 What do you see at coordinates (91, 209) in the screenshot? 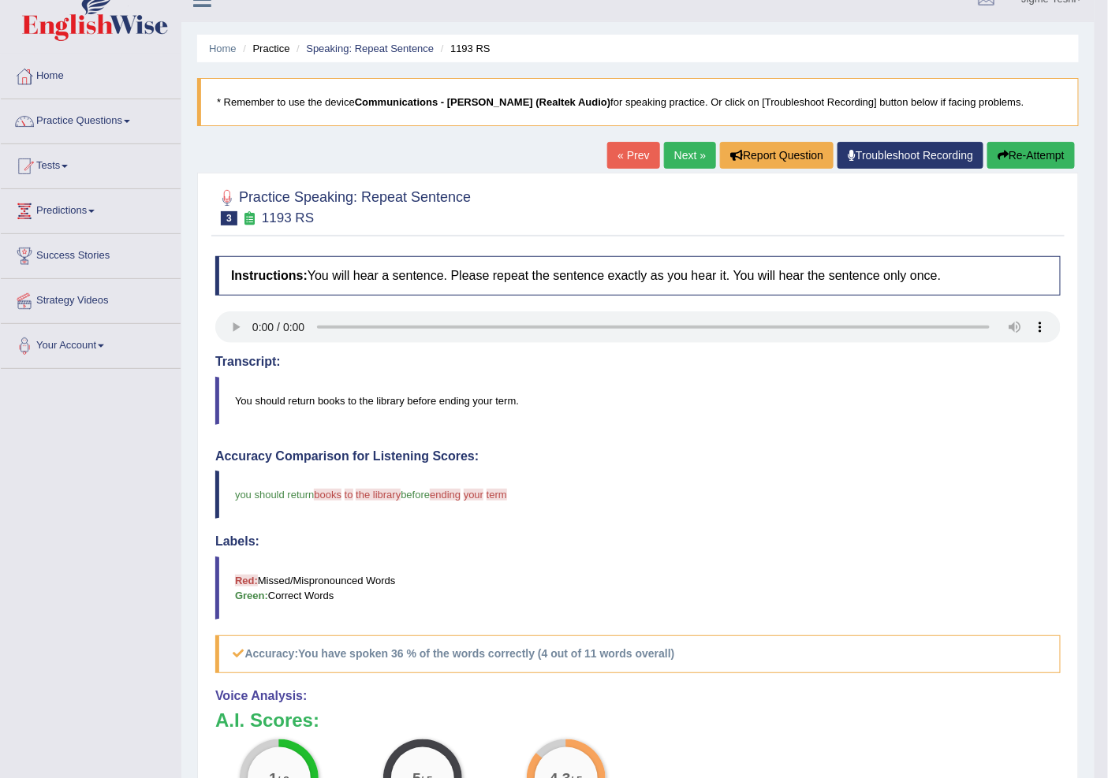
I see `a: Predictions` at bounding box center [91, 209].